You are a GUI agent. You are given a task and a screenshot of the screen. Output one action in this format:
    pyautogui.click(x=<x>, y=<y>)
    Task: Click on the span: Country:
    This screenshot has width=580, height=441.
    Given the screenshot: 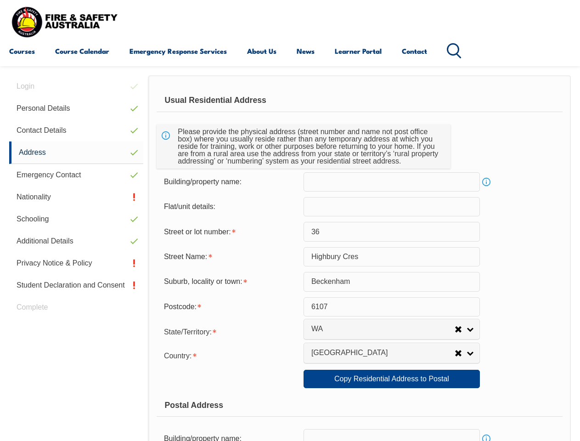 What is the action you would take?
    pyautogui.click(x=178, y=356)
    